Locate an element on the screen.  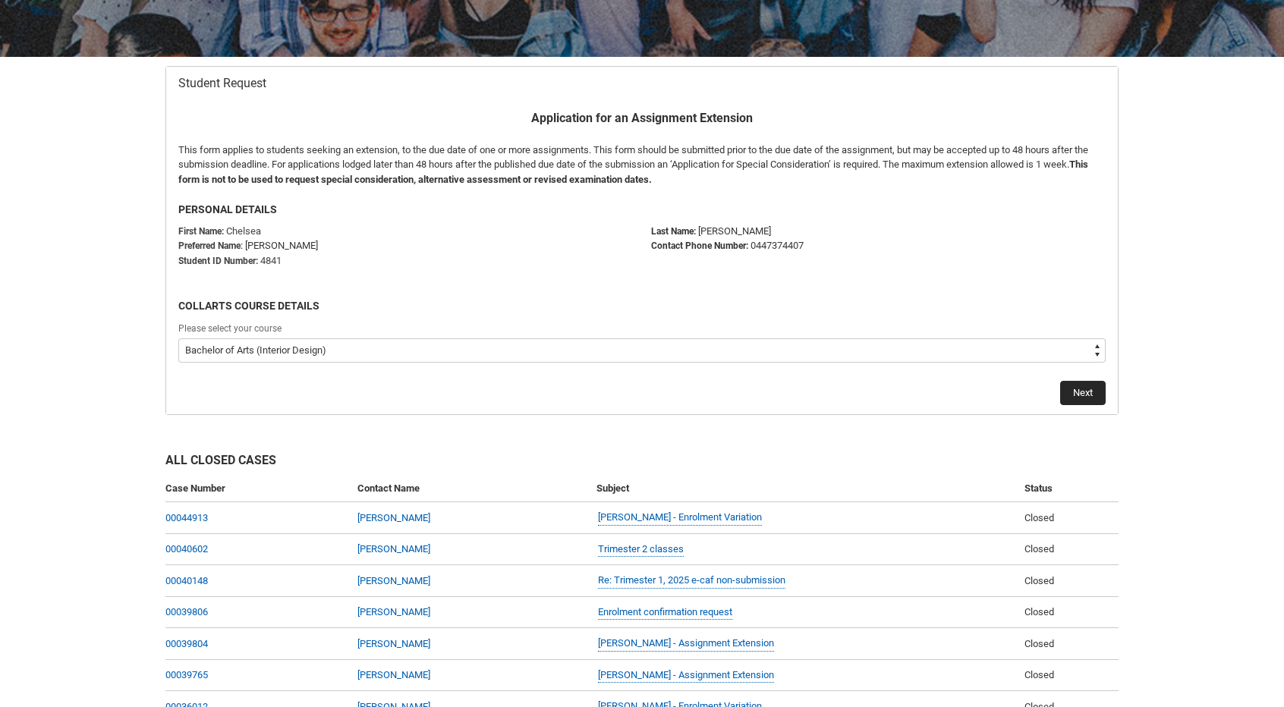
th: Status is located at coordinates (1068, 489).